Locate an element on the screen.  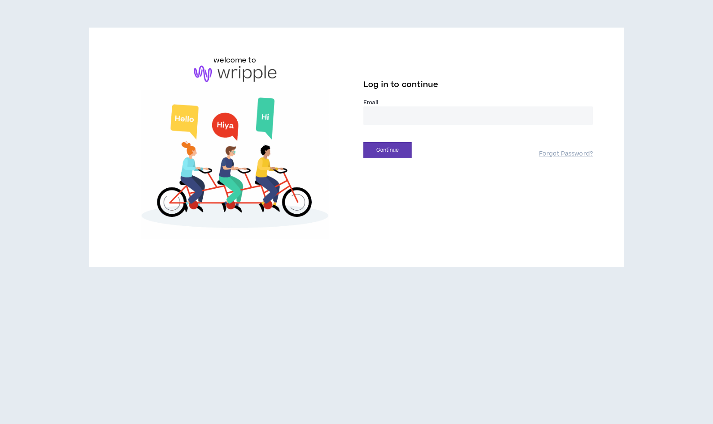
a: Forgot Password? is located at coordinates (566, 154).